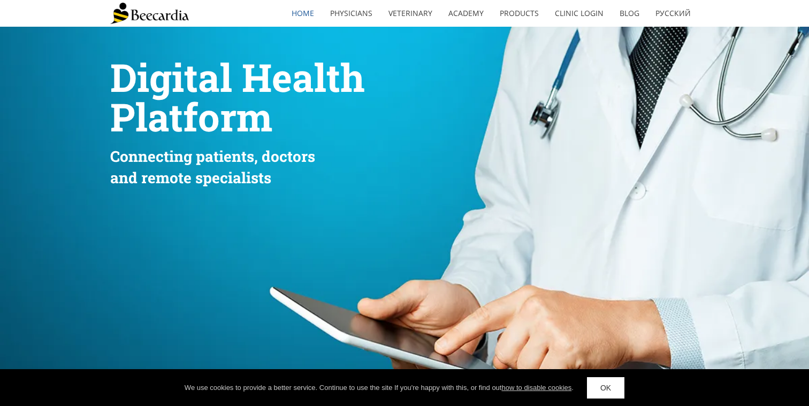  What do you see at coordinates (466, 13) in the screenshot?
I see `a: Academy` at bounding box center [466, 13].